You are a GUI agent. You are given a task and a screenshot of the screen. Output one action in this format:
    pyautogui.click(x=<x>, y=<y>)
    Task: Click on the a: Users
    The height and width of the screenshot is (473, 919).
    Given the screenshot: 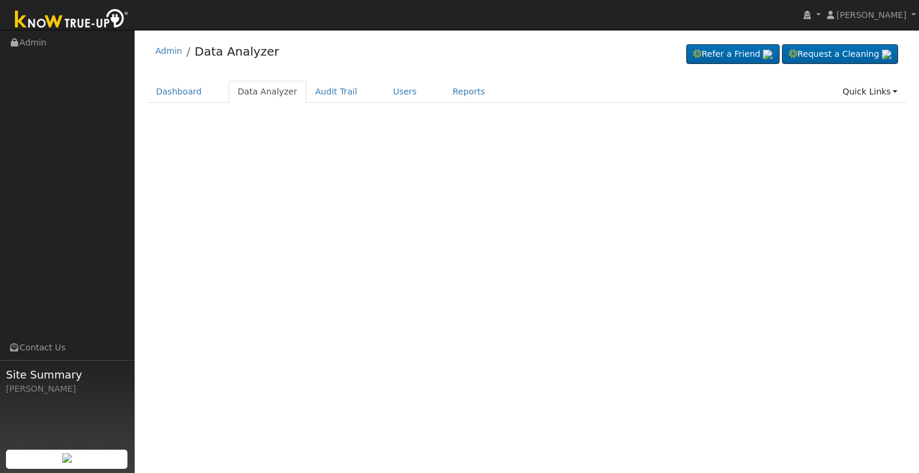 What is the action you would take?
    pyautogui.click(x=405, y=92)
    